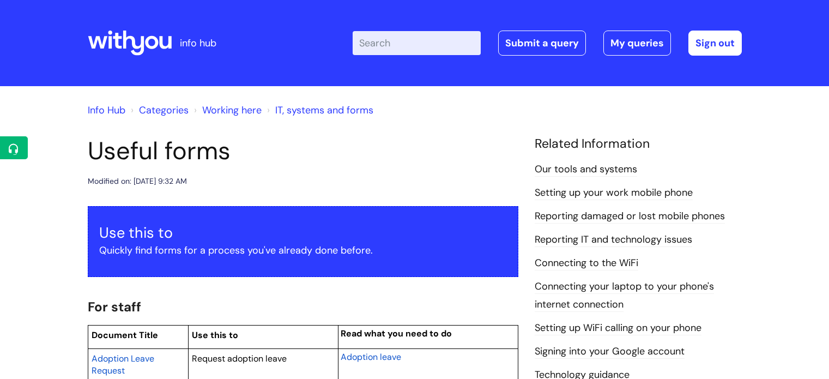 The width and height of the screenshot is (829, 379). What do you see at coordinates (614, 193) in the screenshot?
I see `a: Setting up your work mobile phone` at bounding box center [614, 193].